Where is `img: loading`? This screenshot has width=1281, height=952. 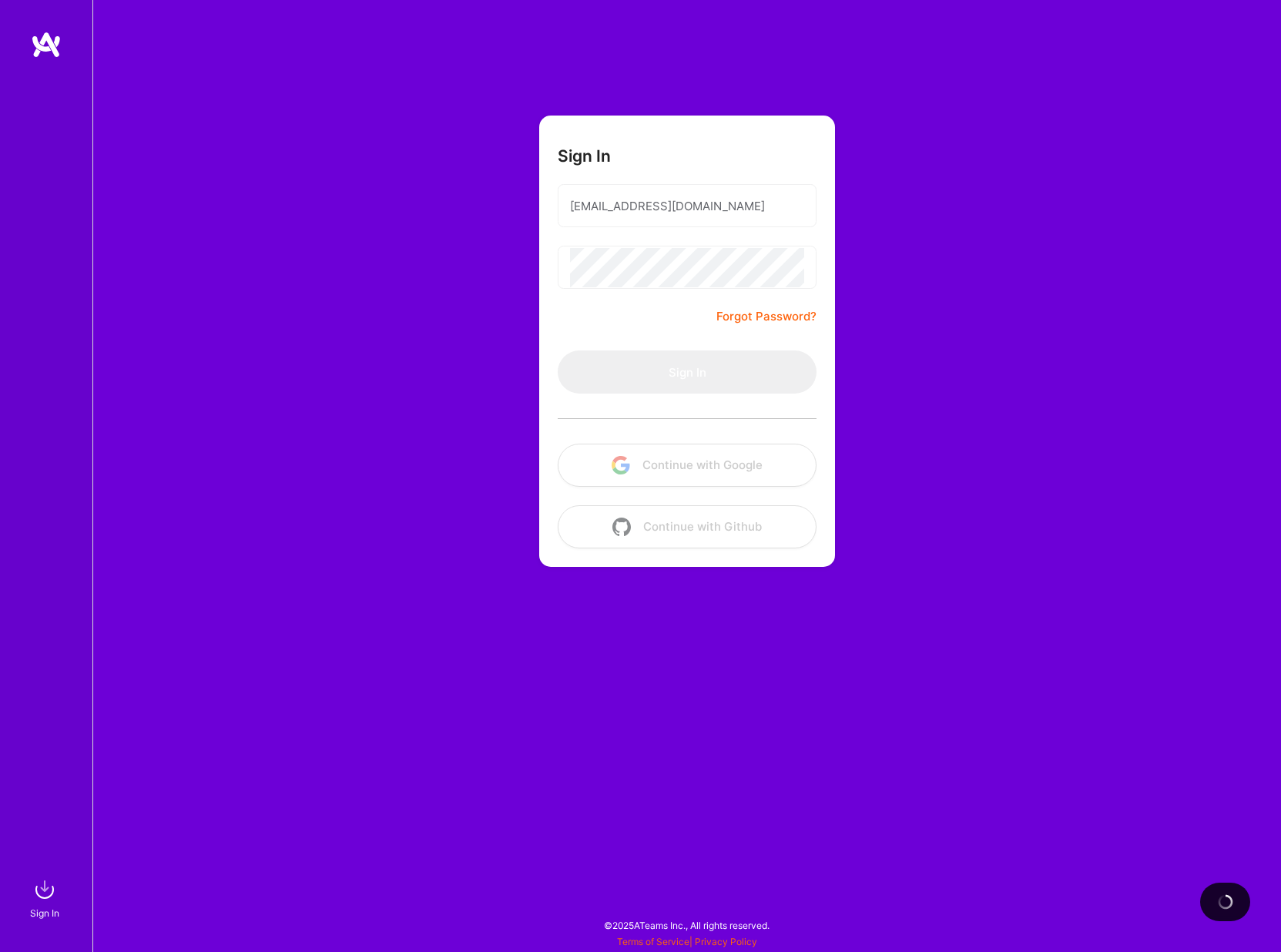
img: loading is located at coordinates (1226, 902).